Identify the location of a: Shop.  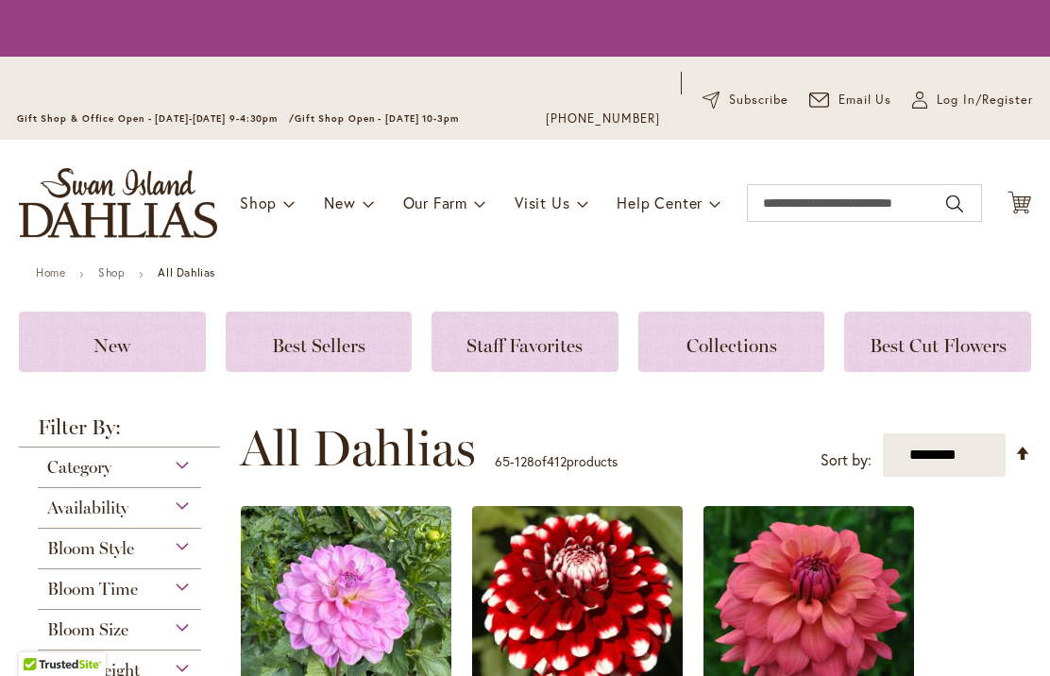
(111, 272).